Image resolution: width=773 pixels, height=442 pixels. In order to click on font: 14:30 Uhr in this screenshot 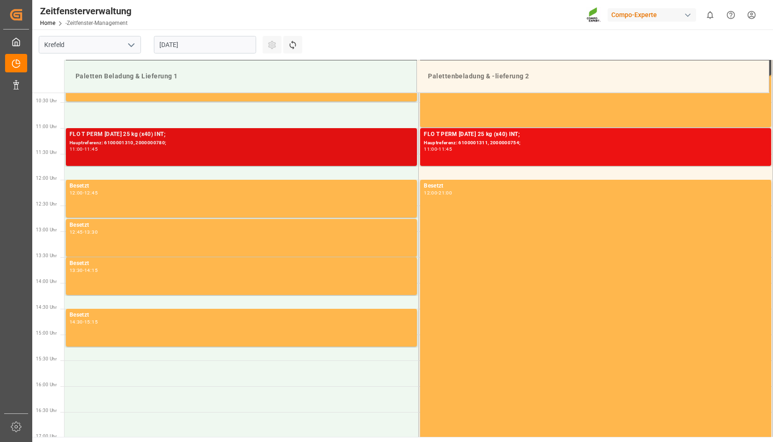, I will do `click(46, 307)`.